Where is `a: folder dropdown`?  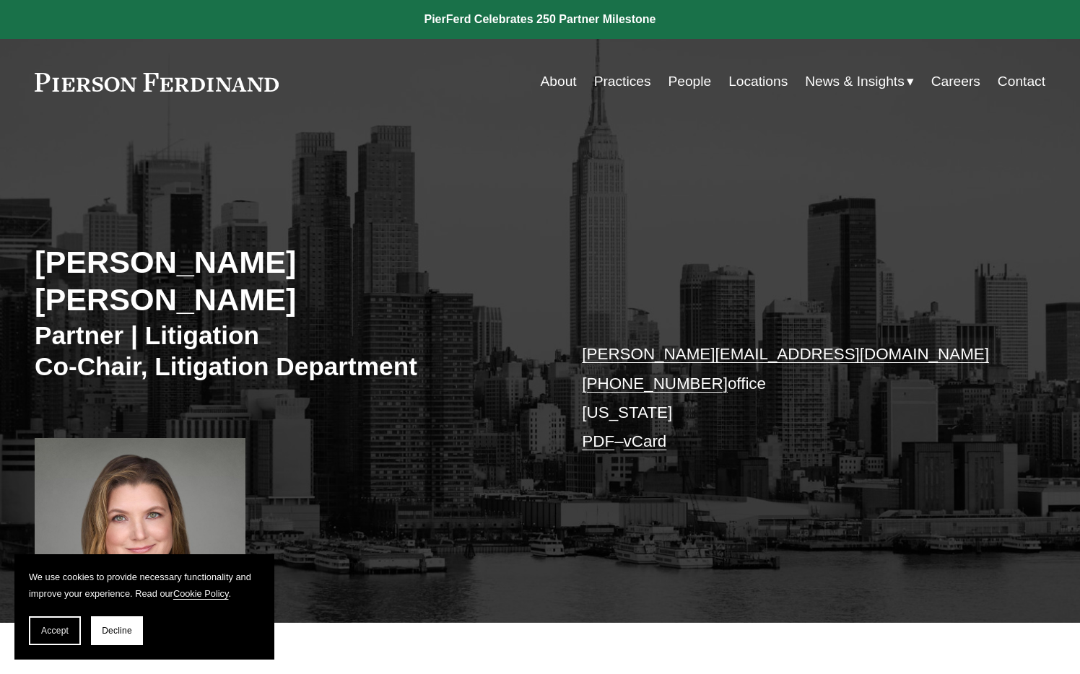 a: folder dropdown is located at coordinates (859, 82).